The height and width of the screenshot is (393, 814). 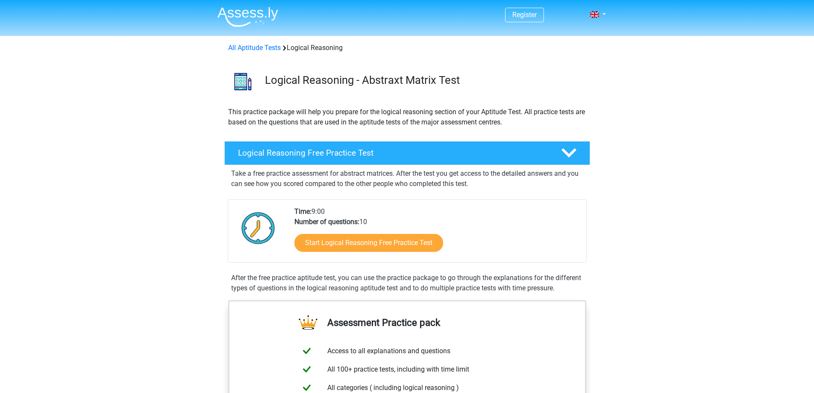 I want to click on div: 9:00 10, so click(x=437, y=234).